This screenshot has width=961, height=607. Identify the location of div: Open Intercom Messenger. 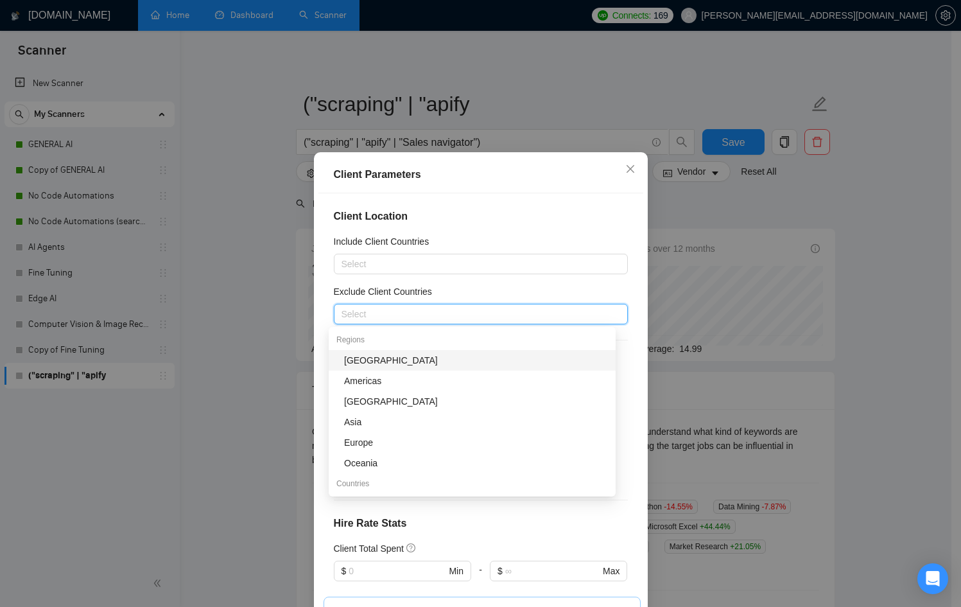
(933, 578).